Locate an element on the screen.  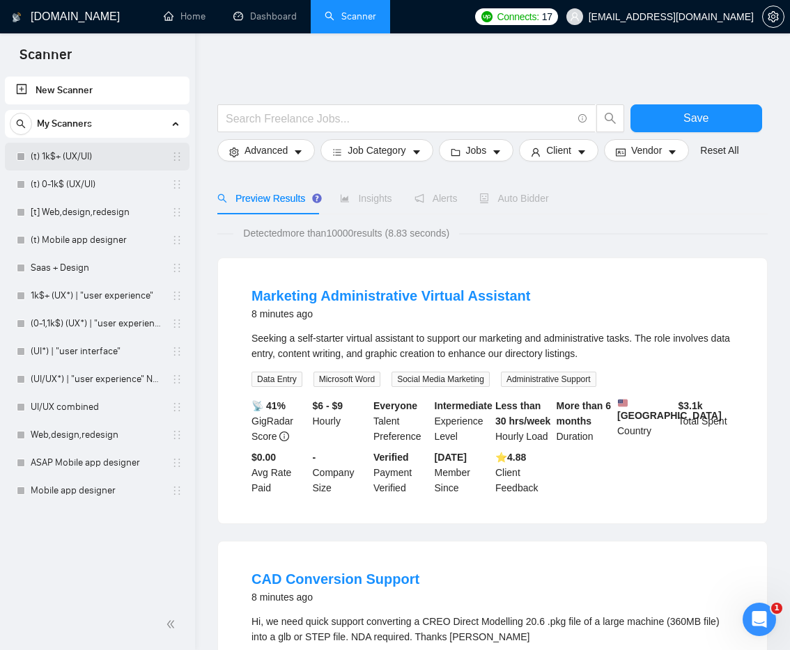
a: searchScanner is located at coordinates (350, 16).